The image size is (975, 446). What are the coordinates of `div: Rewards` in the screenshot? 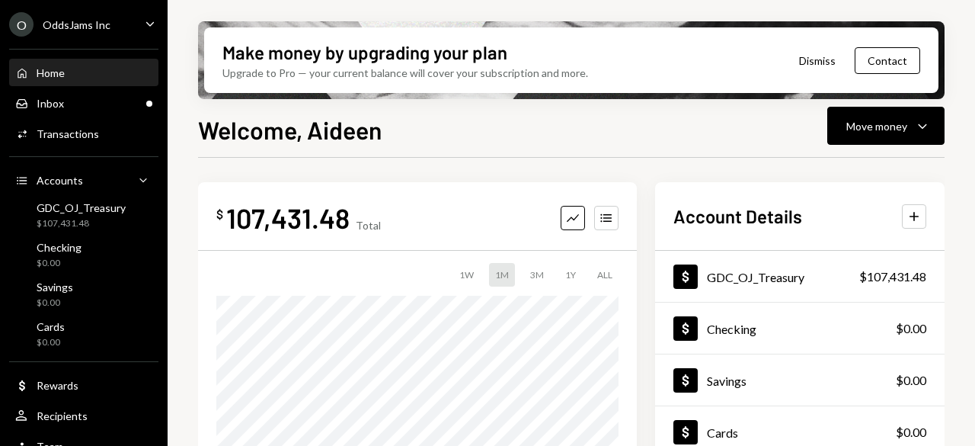 It's located at (57, 385).